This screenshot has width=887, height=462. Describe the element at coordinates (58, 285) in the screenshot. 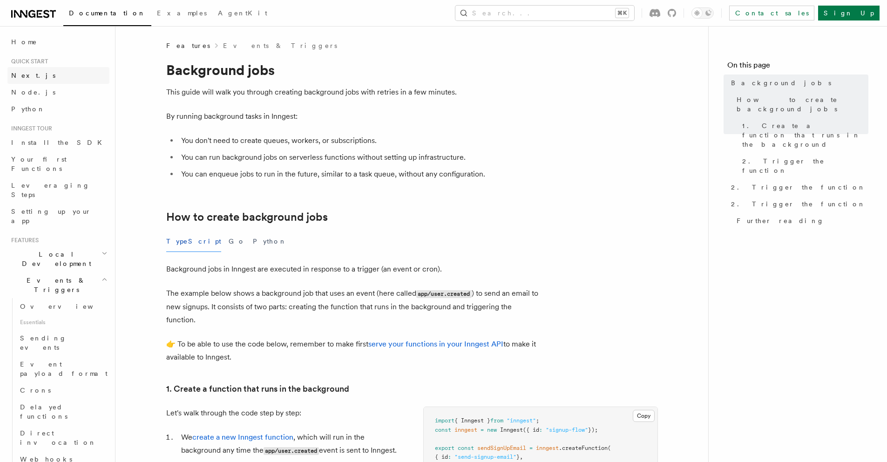

I see `button: Events & Triggers` at that location.